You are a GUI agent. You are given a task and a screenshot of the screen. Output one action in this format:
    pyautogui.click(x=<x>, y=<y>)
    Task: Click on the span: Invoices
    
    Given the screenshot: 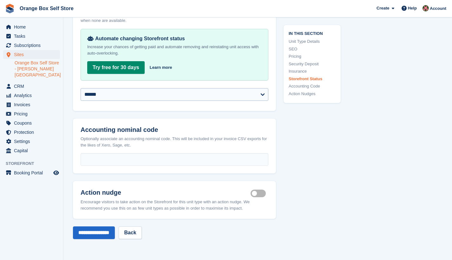 What is the action you would take?
    pyautogui.click(x=33, y=105)
    